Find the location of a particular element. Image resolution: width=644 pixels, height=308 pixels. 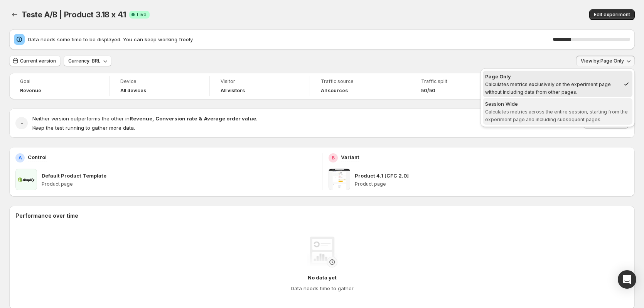

button: Currency: BRL is located at coordinates (88, 61).